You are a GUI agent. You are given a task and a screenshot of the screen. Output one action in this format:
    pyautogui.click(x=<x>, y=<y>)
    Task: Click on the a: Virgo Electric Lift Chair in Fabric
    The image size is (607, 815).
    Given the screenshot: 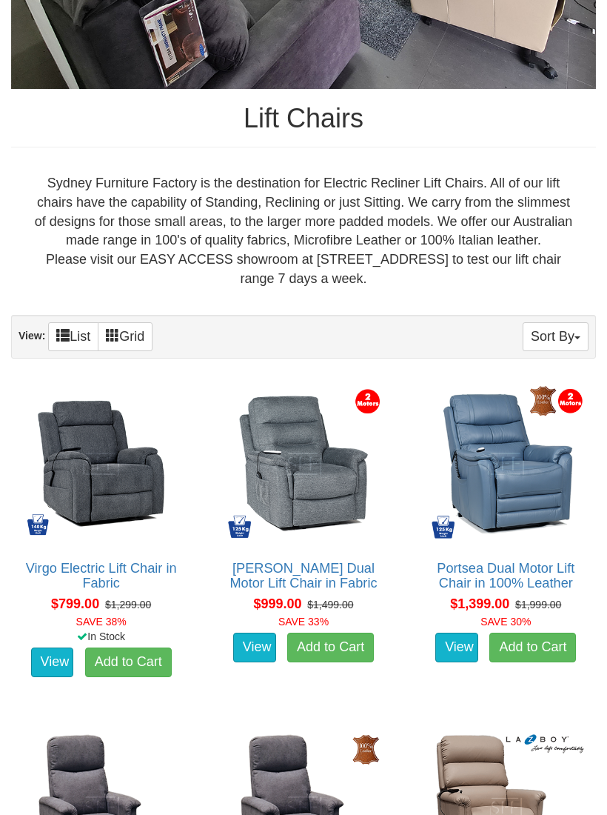 What is the action you would take?
    pyautogui.click(x=101, y=575)
    